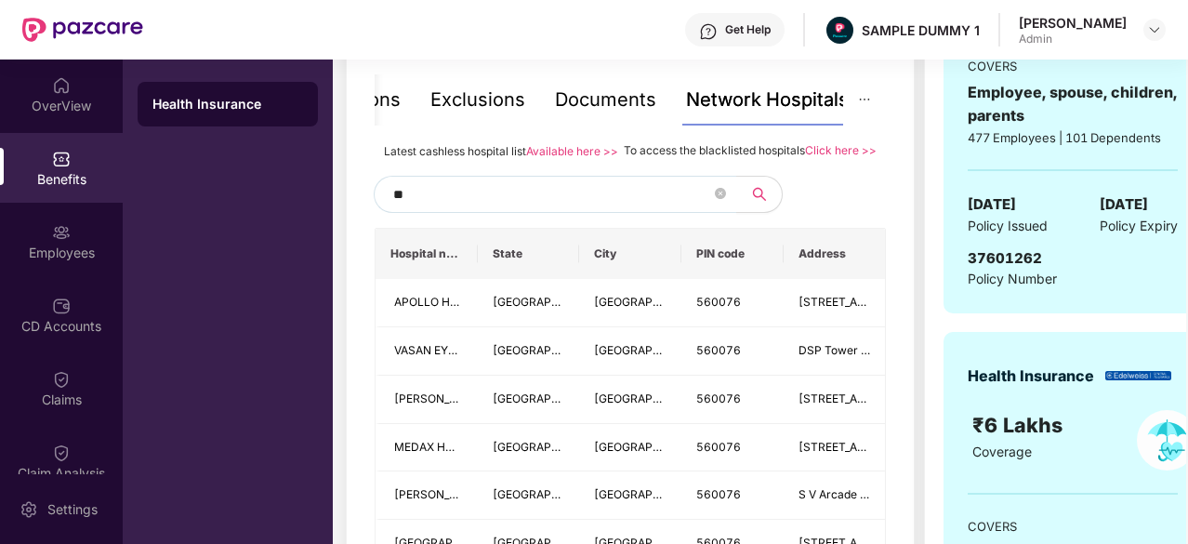  What do you see at coordinates (840, 150) in the screenshot?
I see `a: Click here >>` at bounding box center [840, 150].